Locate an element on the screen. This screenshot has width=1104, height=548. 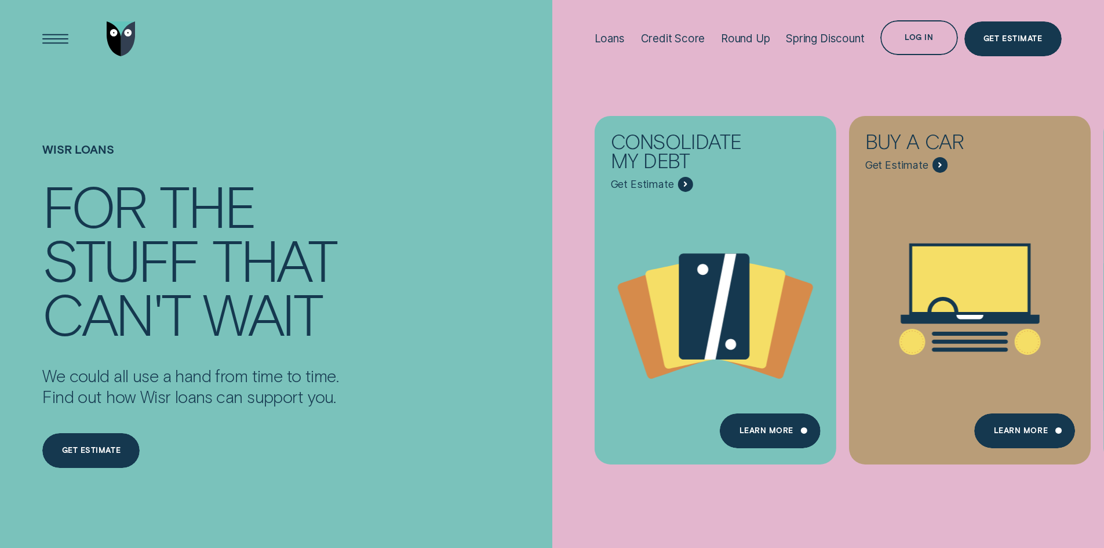
h4: For the stuff that can't wait is located at coordinates (190, 258).